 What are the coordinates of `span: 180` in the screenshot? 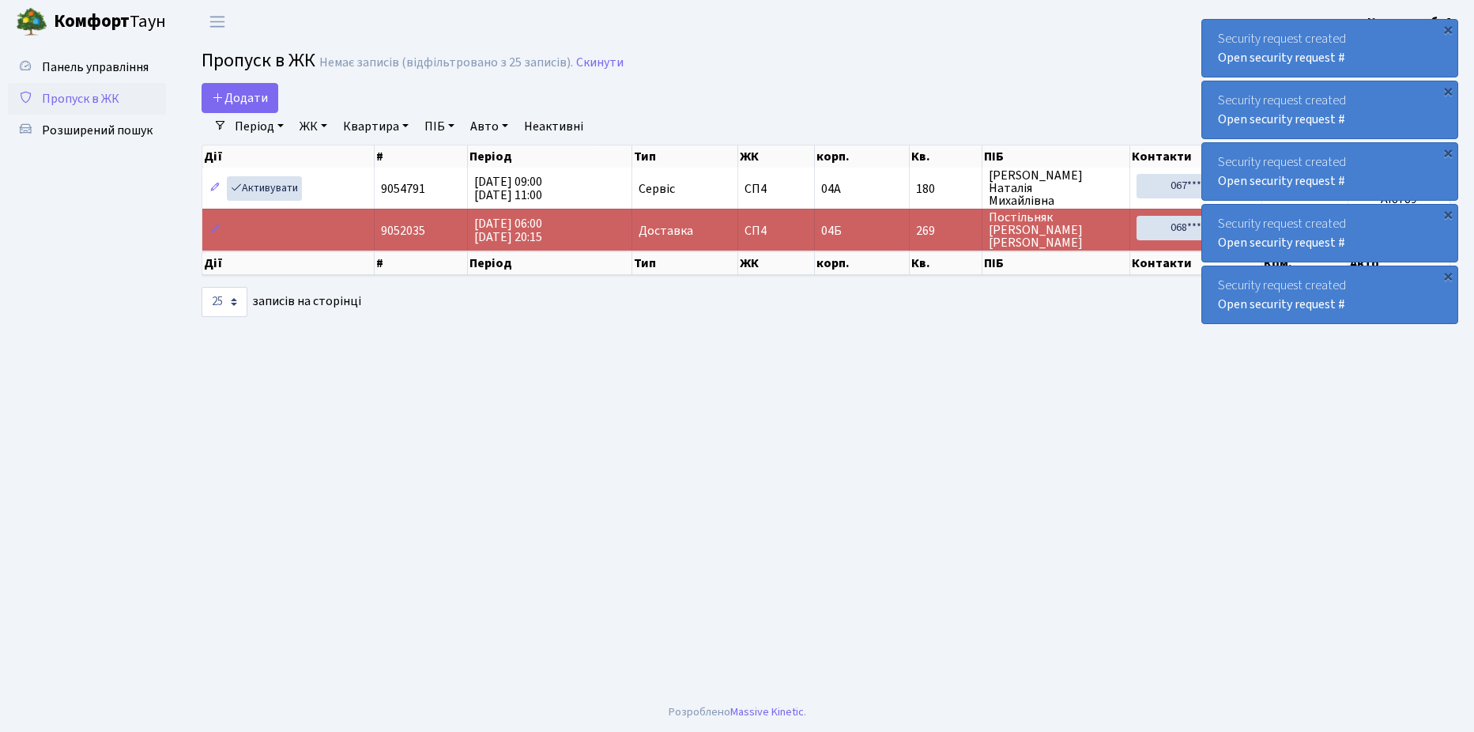 It's located at (945, 189).